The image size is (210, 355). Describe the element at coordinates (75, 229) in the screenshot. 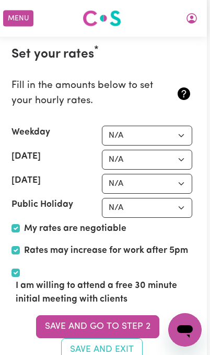

I see `label: My rates are negotiable` at that location.